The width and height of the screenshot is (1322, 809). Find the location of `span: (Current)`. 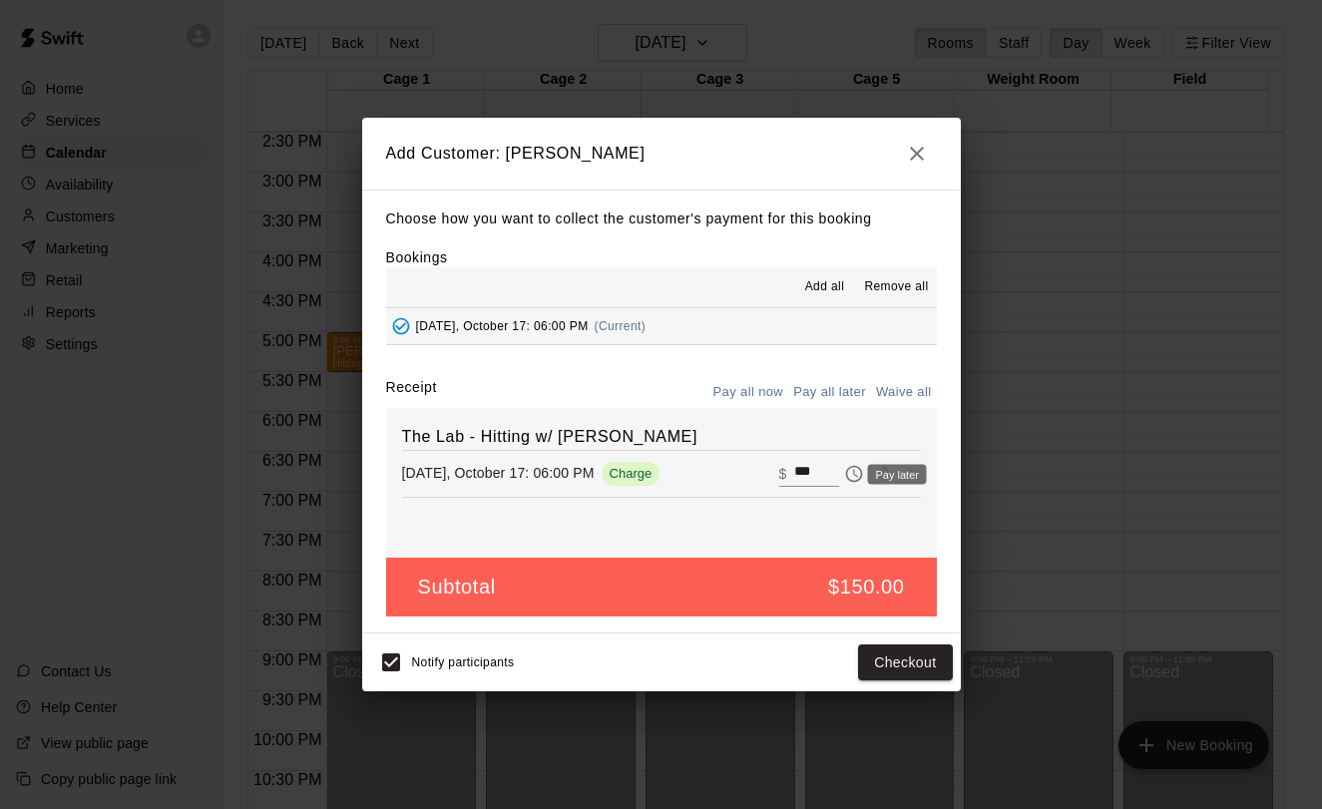

span: (Current) is located at coordinates (621, 326).